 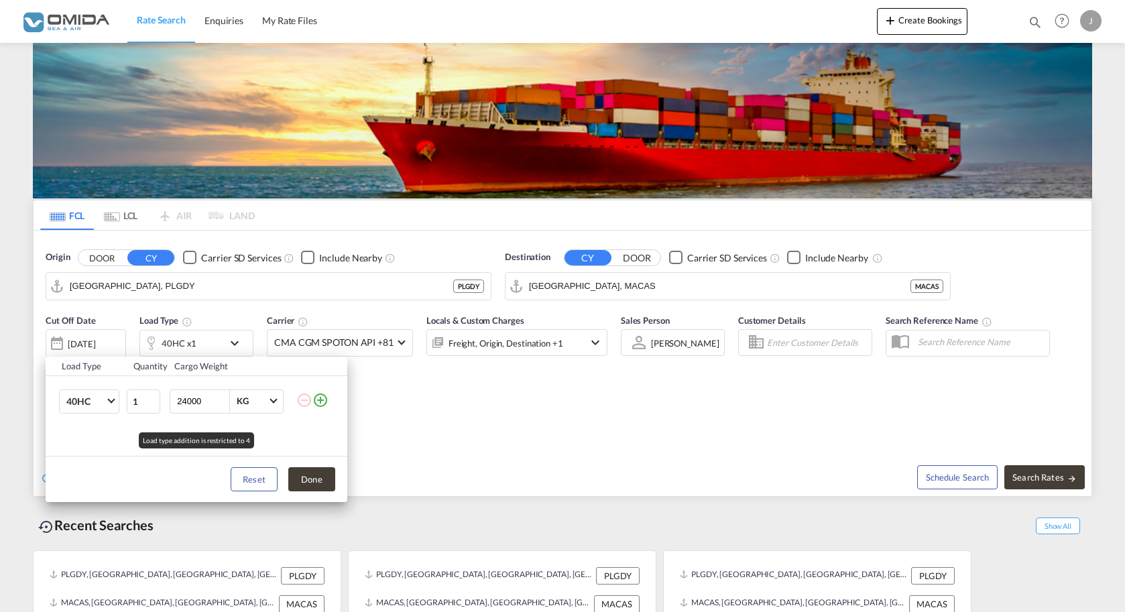 What do you see at coordinates (320, 400) in the screenshot?
I see `md-icon: icon-plus-circle-outline` at bounding box center [320, 400].